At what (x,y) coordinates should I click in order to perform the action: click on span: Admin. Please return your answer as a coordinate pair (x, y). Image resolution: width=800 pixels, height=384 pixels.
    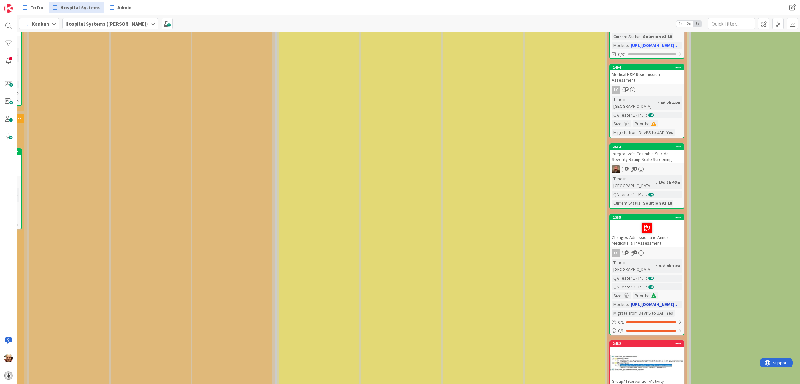
    Looking at the image, I should click on (124, 8).